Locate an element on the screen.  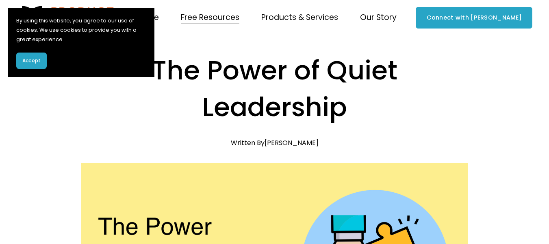
p: By using this website, you agree to our use of cookies. We use cookies to provide you with a grea... is located at coordinates (81, 30).